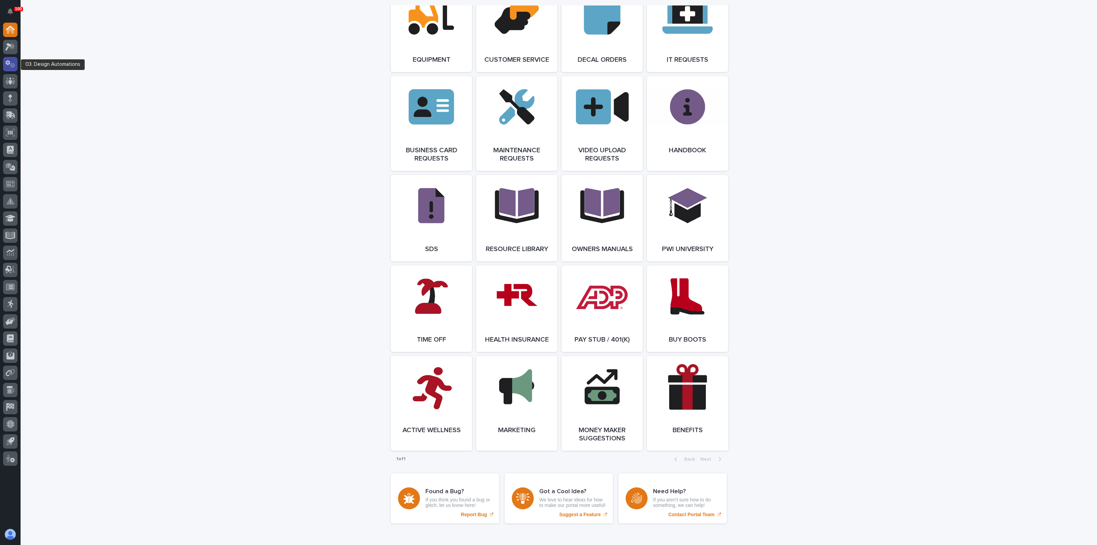 This screenshot has width=1097, height=545. I want to click on h3: Found a Bug?, so click(459, 491).